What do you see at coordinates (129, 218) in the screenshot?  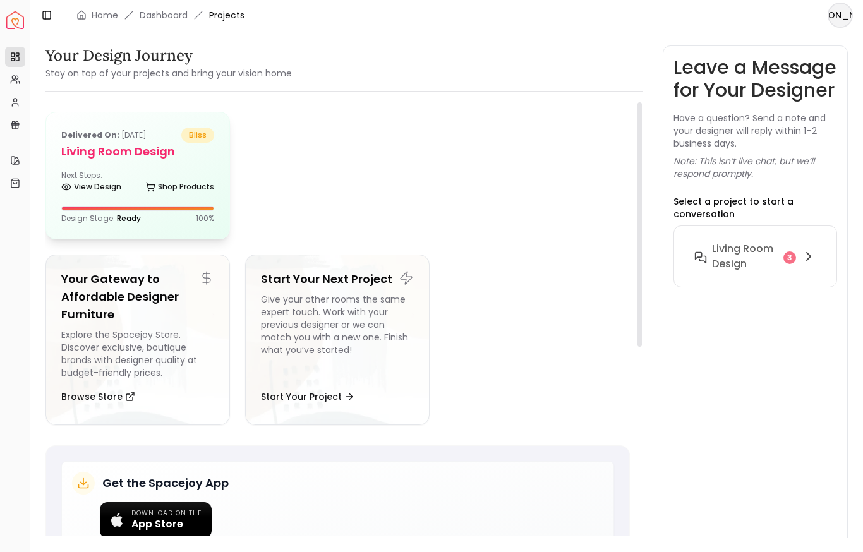 I see `span: Ready` at bounding box center [129, 218].